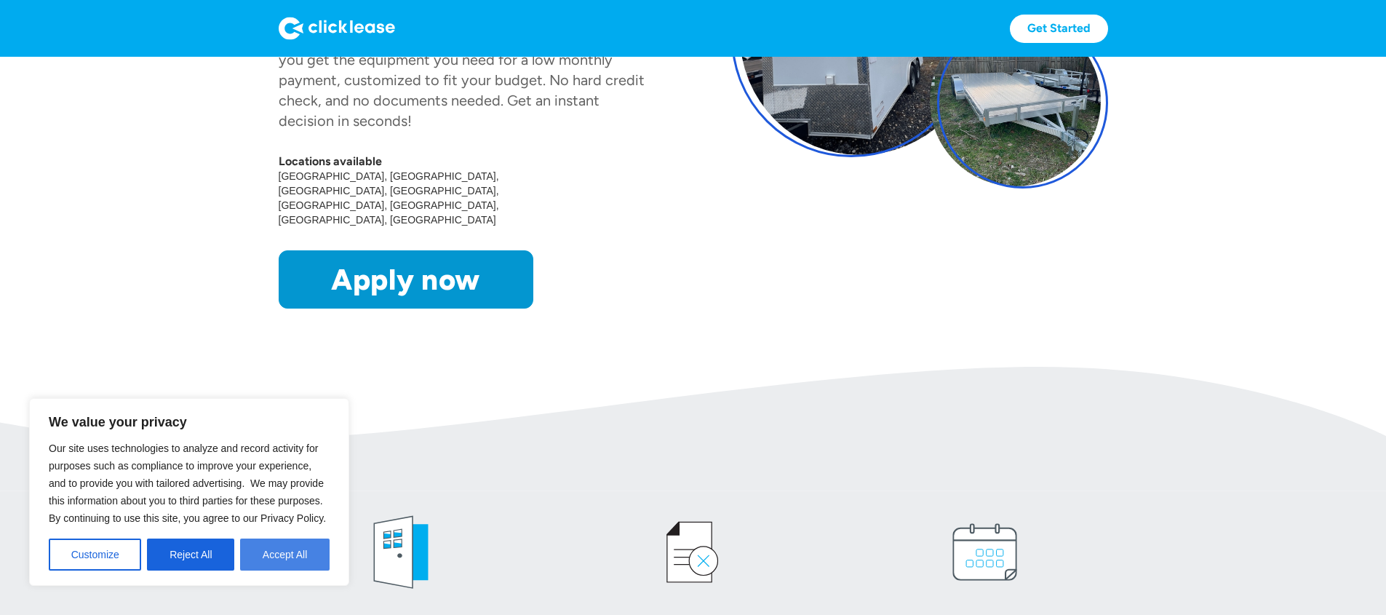  Describe the element at coordinates (467, 162) in the screenshot. I see `div: Locations available` at that location.